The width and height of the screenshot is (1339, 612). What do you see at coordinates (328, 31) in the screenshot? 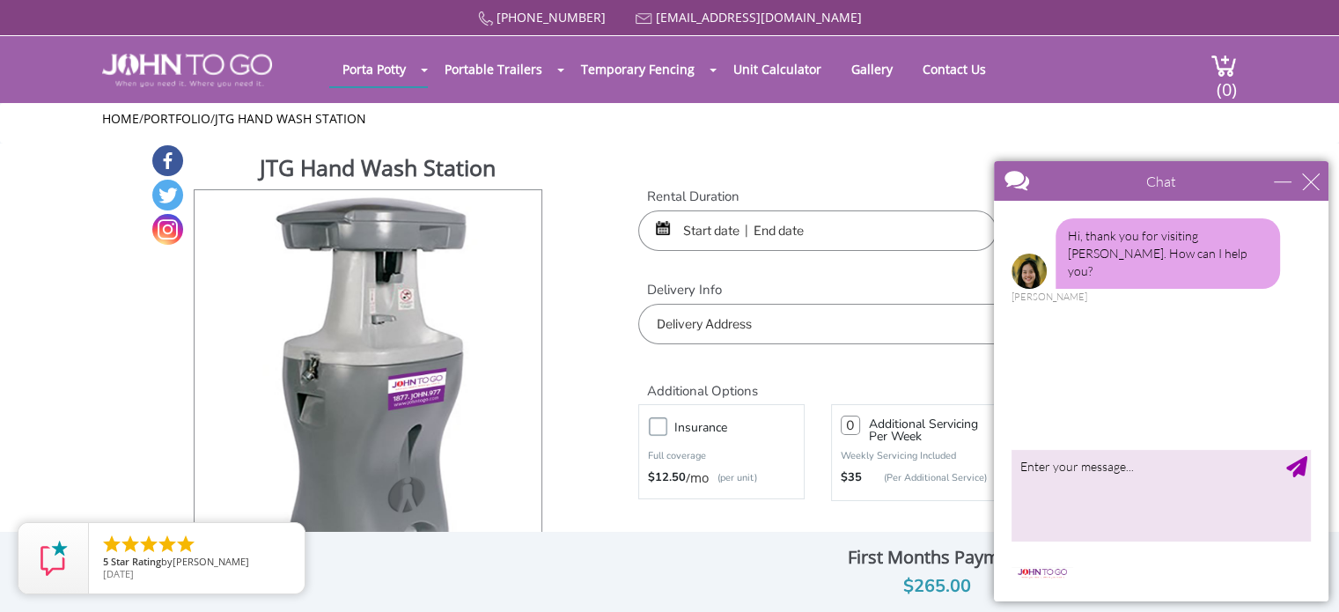
I see `div: close` at bounding box center [328, 31].